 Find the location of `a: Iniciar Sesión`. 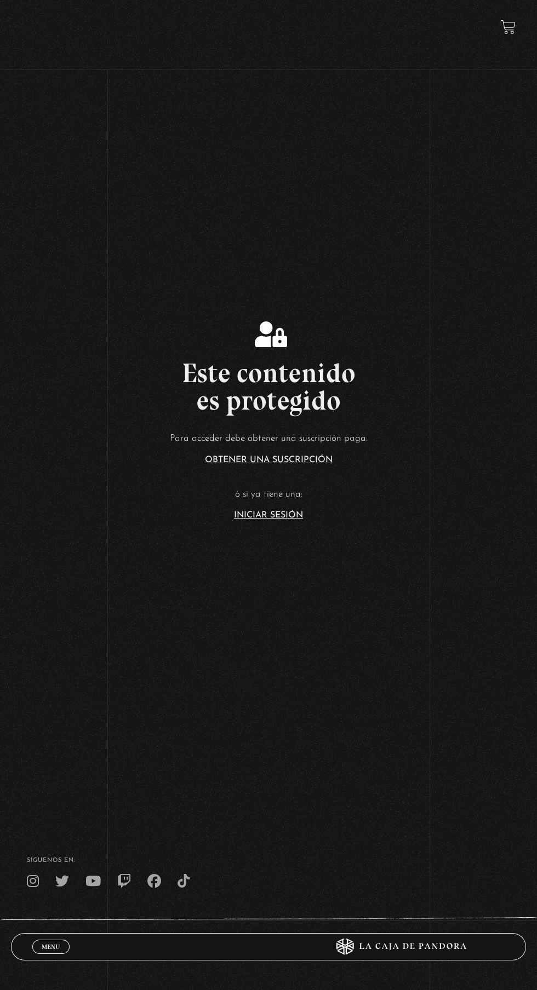

a: Iniciar Sesión is located at coordinates (268, 515).